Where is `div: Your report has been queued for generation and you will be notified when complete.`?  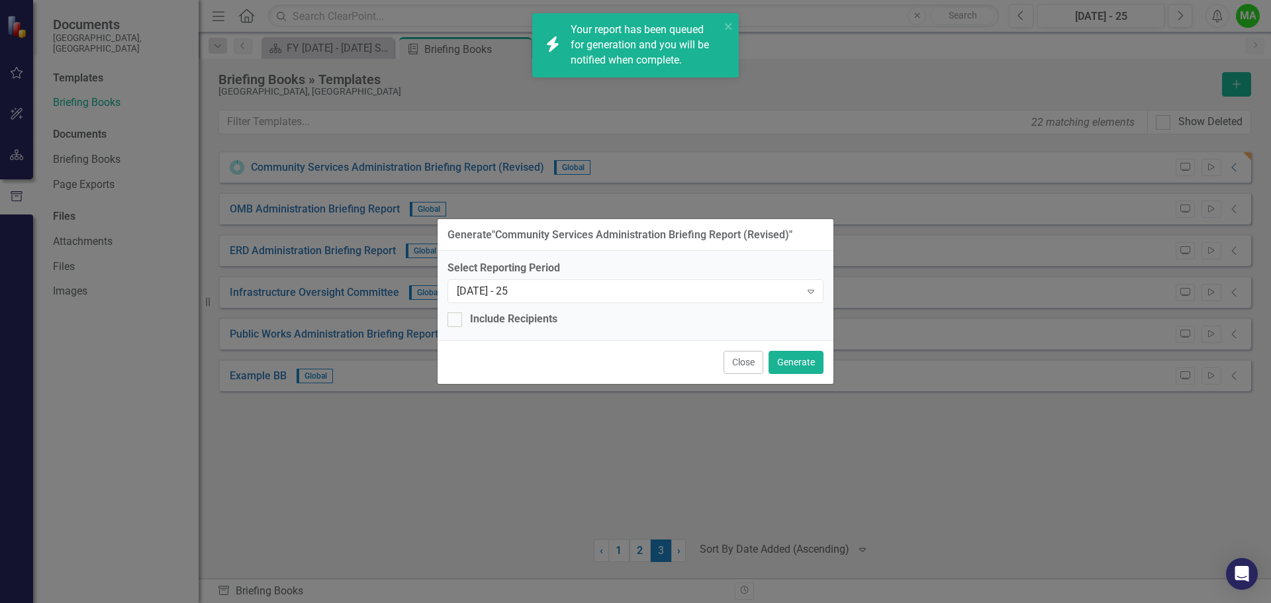 div: Your report has been queued for generation and you will be notified when complete. is located at coordinates (645, 45).